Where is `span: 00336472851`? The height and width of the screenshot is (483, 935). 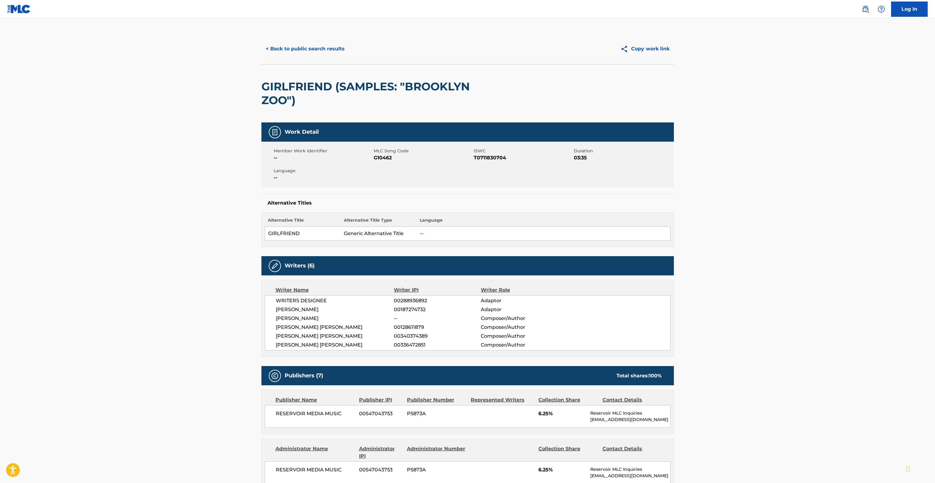
span: 00336472851 is located at coordinates (437, 345).